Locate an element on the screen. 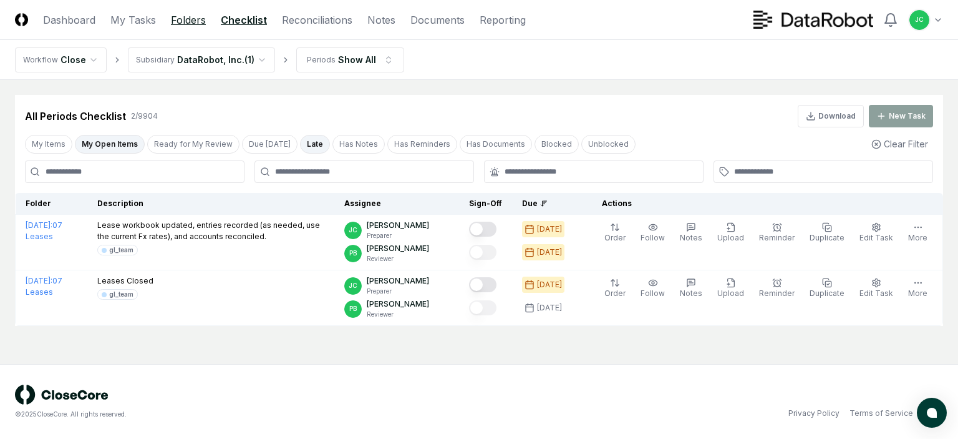  a: Reporting is located at coordinates (503, 20).